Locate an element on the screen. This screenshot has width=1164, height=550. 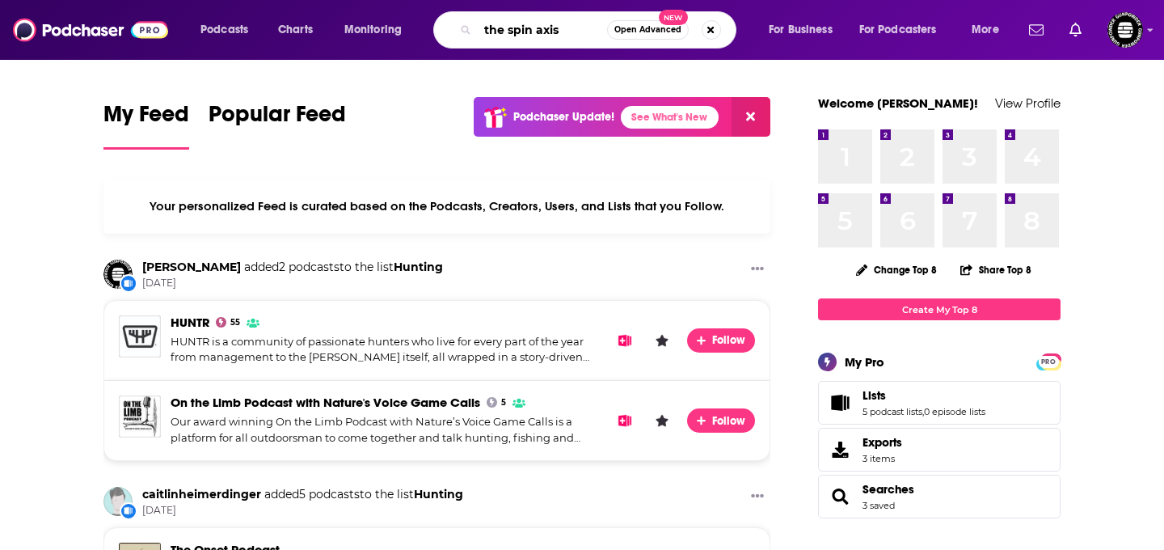
span: Monitoring is located at coordinates (373, 30).